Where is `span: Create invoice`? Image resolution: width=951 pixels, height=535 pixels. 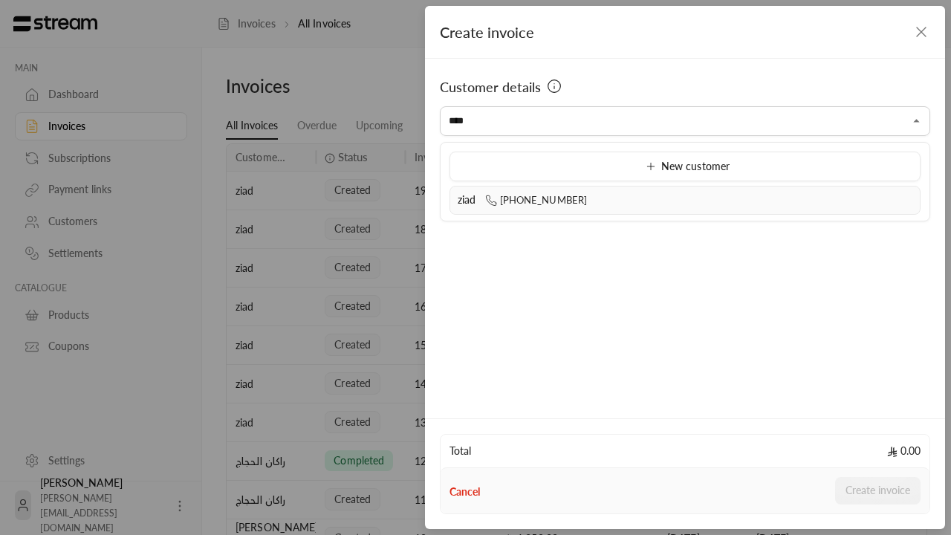
span: Create invoice is located at coordinates (487, 32).